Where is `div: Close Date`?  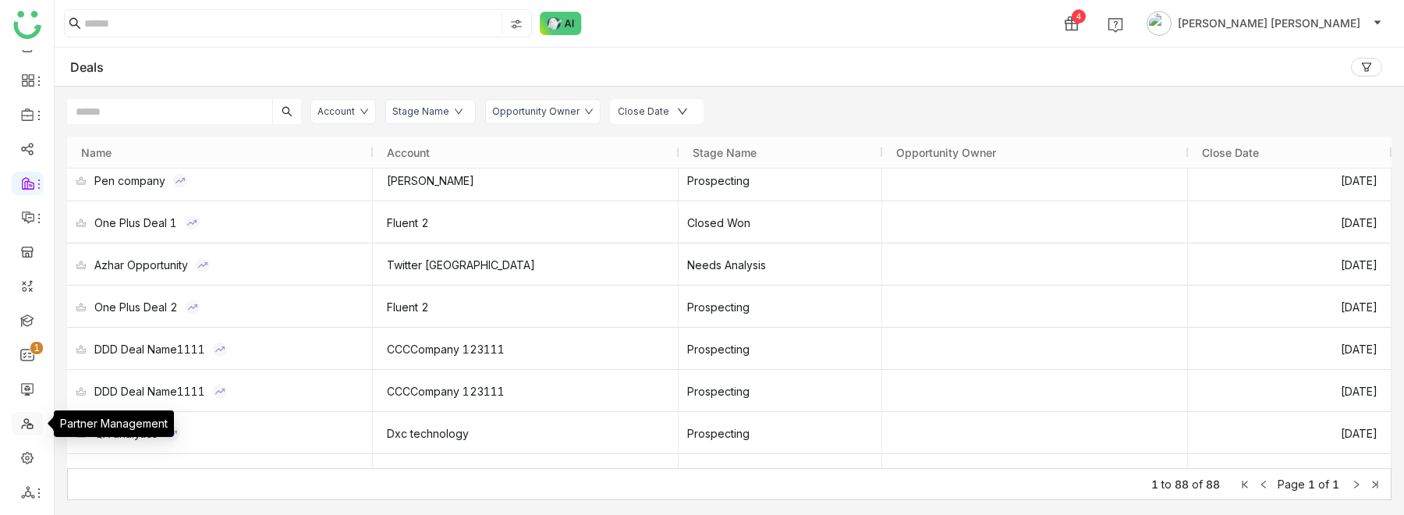 div: Close Date is located at coordinates (644, 112).